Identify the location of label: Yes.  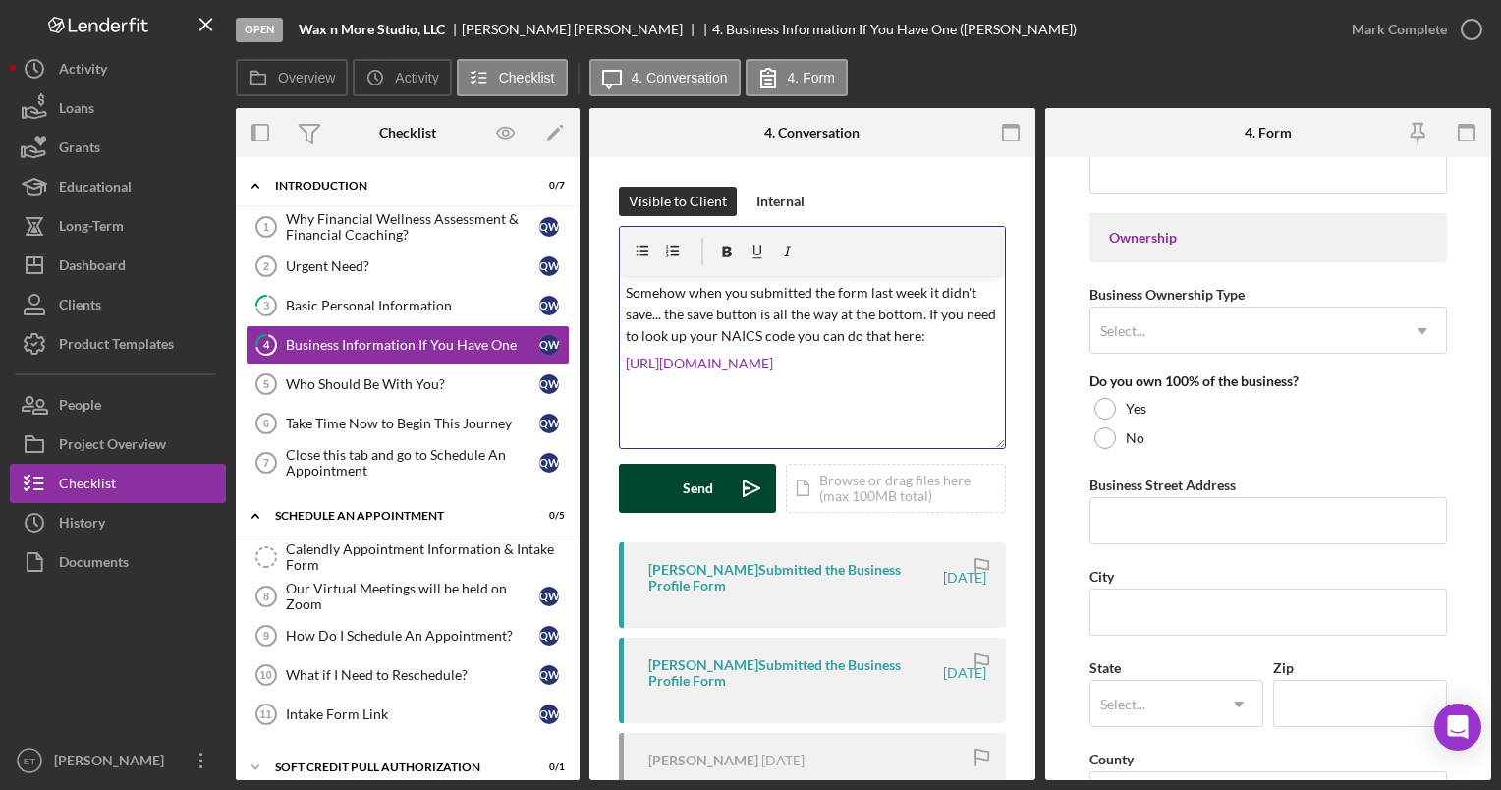
(1135, 409).